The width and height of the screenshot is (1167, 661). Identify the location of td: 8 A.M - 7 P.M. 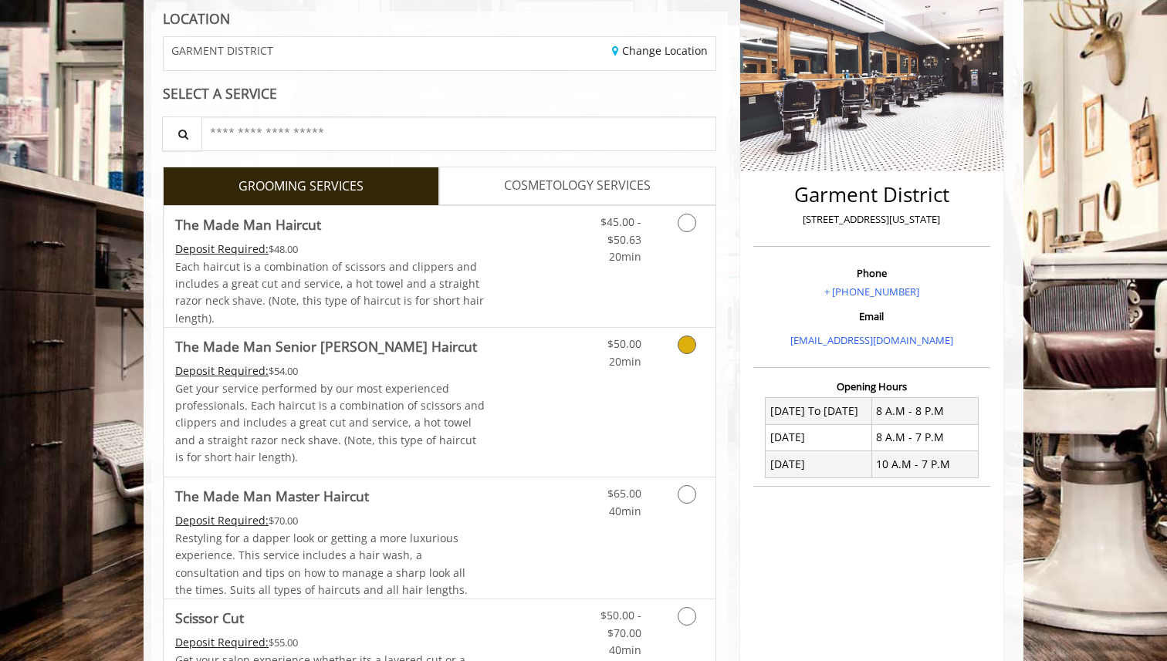
(925, 438).